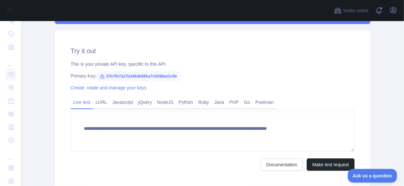 Image resolution: width=404 pixels, height=186 pixels. I want to click on div: Primary Key:, so click(213, 76).